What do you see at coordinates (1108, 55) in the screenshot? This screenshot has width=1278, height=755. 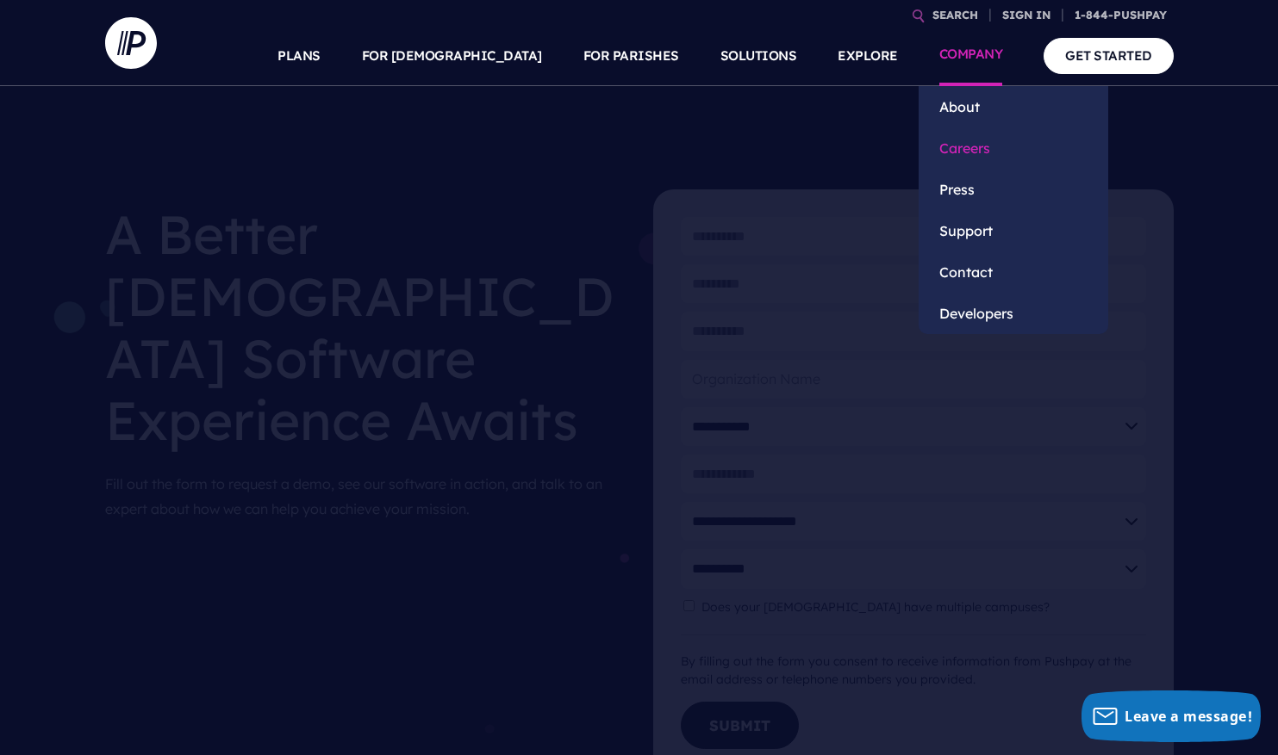 I see `a: GET STARTED` at bounding box center [1108, 55].